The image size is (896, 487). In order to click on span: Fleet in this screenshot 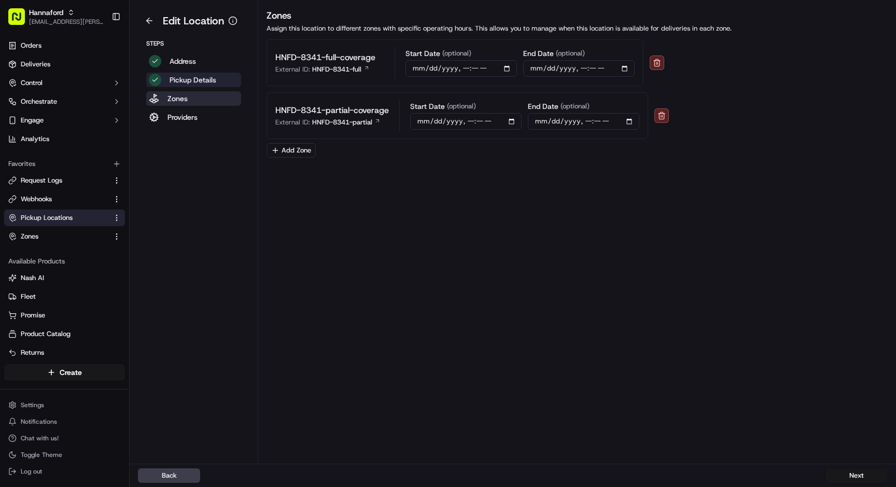, I will do `click(28, 297)`.